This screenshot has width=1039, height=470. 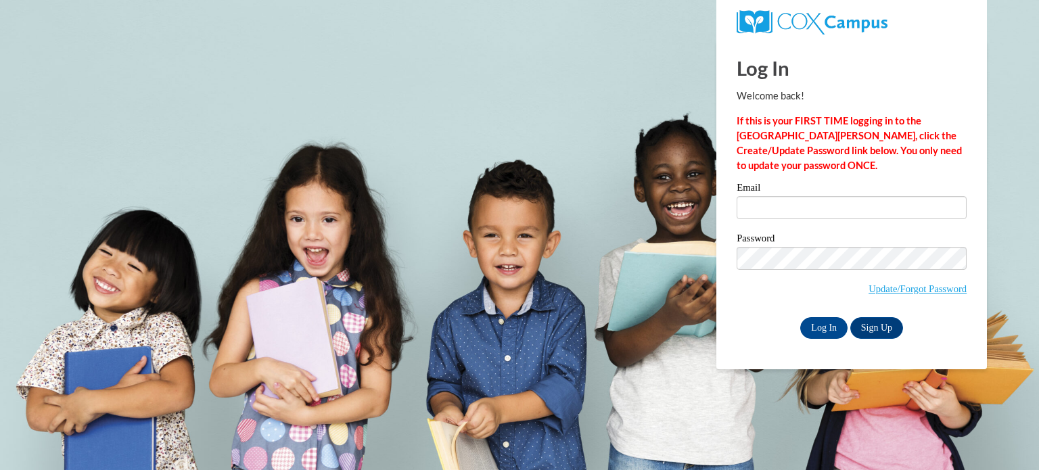 What do you see at coordinates (851, 189) in the screenshot?
I see `label: Email` at bounding box center [851, 189].